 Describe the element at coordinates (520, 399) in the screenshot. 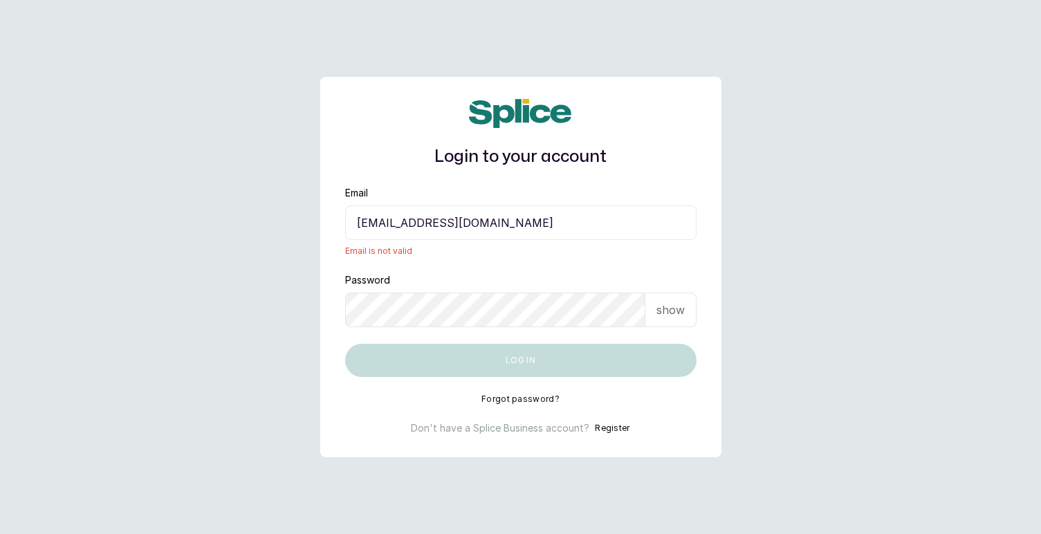

I see `button: Forgot password?` at that location.